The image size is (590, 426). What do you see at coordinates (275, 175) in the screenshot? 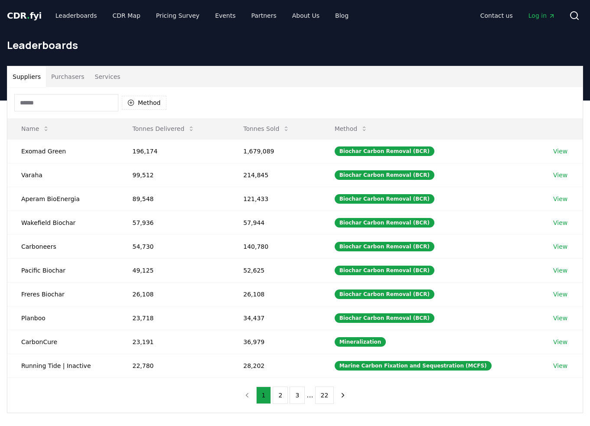
I see `td: 214,845` at bounding box center [275, 175].